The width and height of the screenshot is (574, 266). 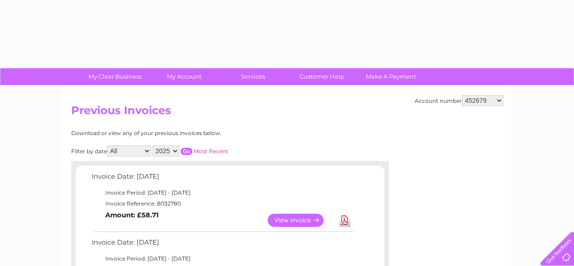 What do you see at coordinates (190, 151) in the screenshot?
I see `div: Filter by date` at bounding box center [190, 151].